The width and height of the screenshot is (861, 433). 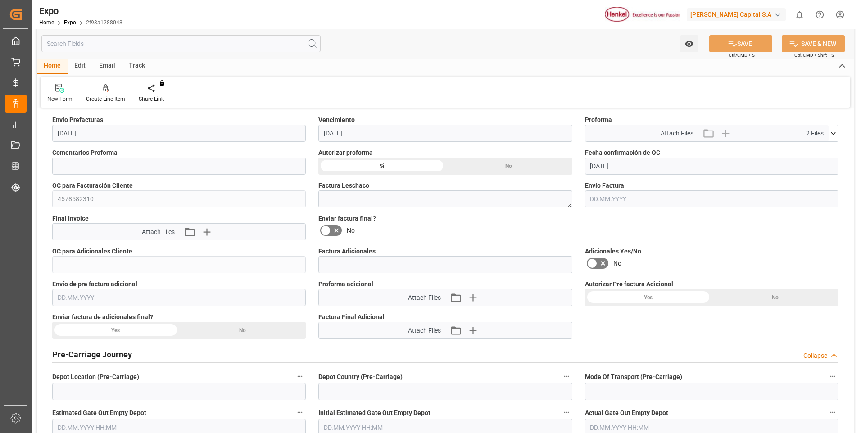 What do you see at coordinates (360, 377) in the screenshot?
I see `span: Depot Country (Pre-Carriage)` at bounding box center [360, 377].